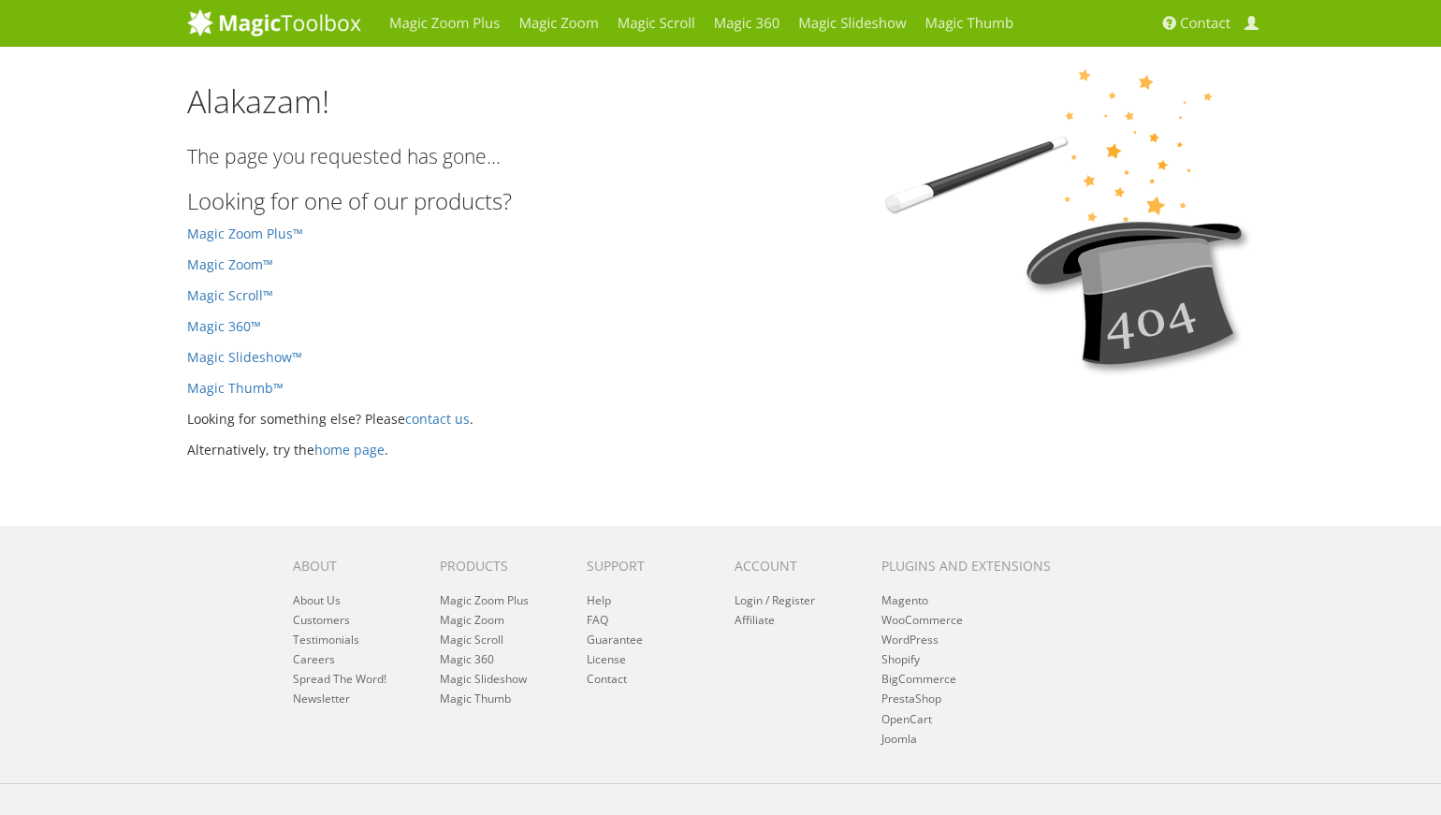 This screenshot has width=1441, height=815. Describe the element at coordinates (467, 659) in the screenshot. I see `a: Magic 360` at that location.